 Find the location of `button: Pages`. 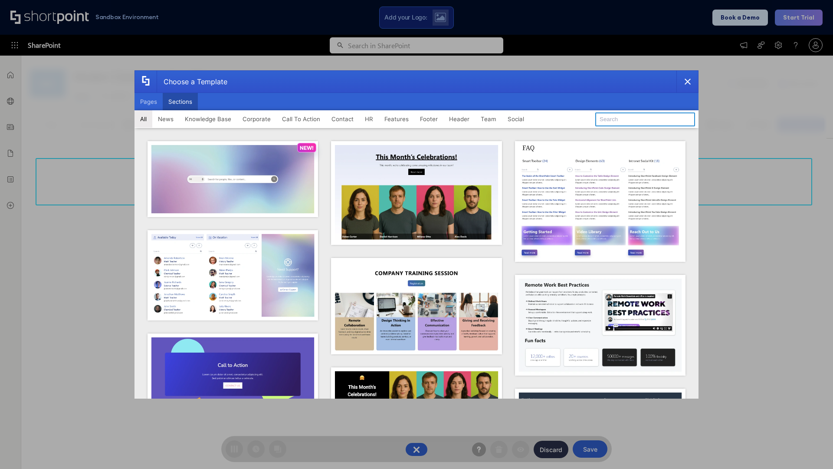

button: Pages is located at coordinates (148, 102).